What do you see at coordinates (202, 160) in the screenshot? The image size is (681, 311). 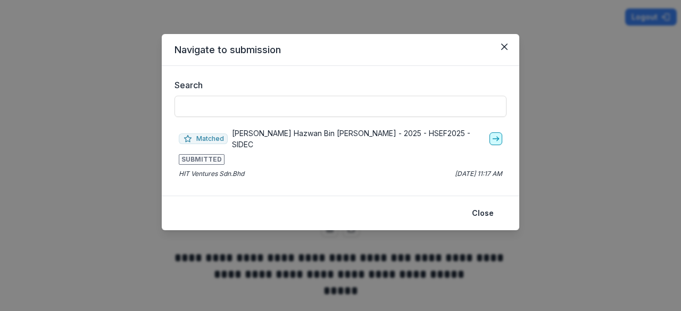 I see `span: SUBMITTED` at bounding box center [202, 160].